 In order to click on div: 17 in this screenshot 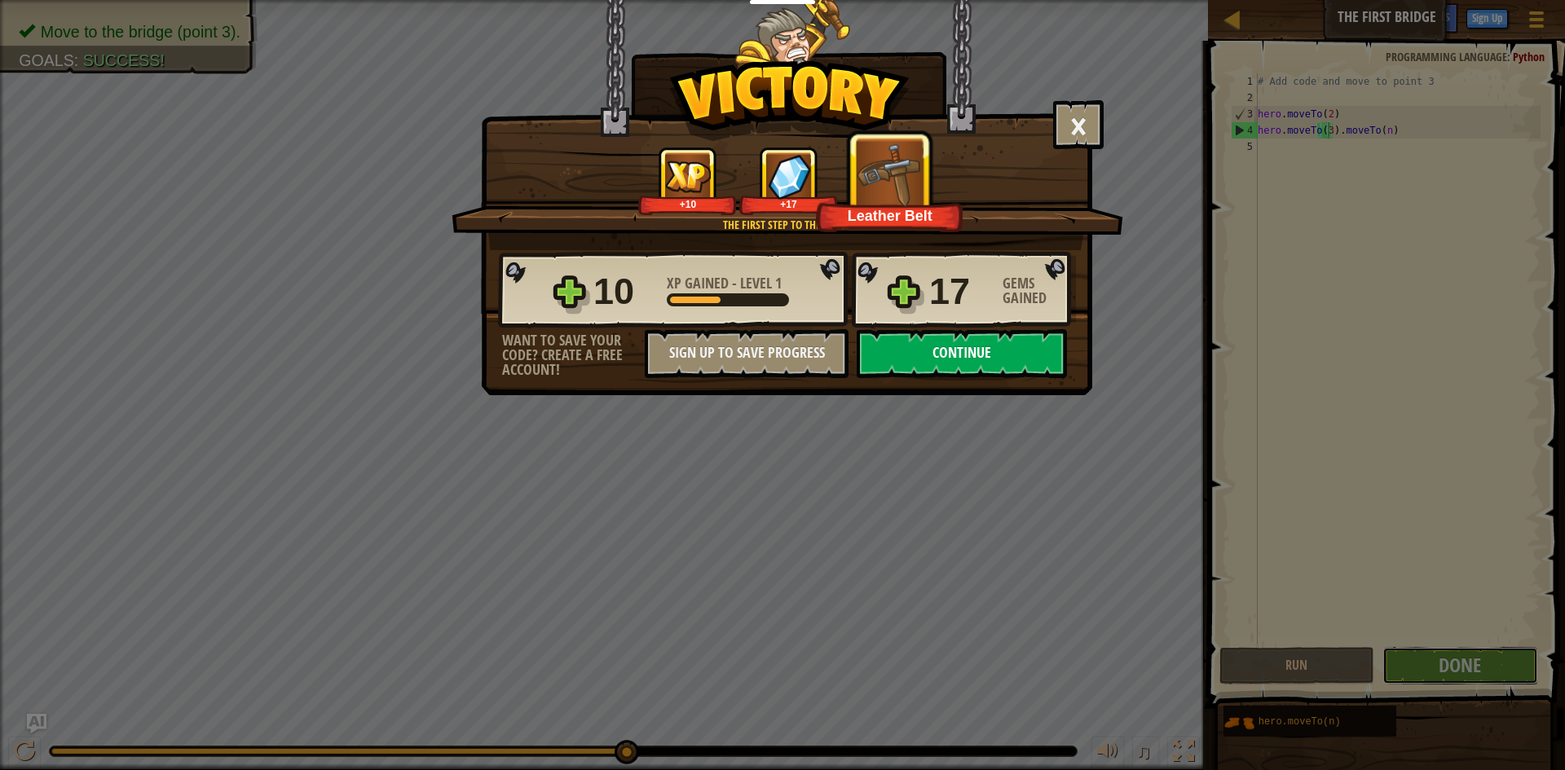, I will do `click(961, 292)`.